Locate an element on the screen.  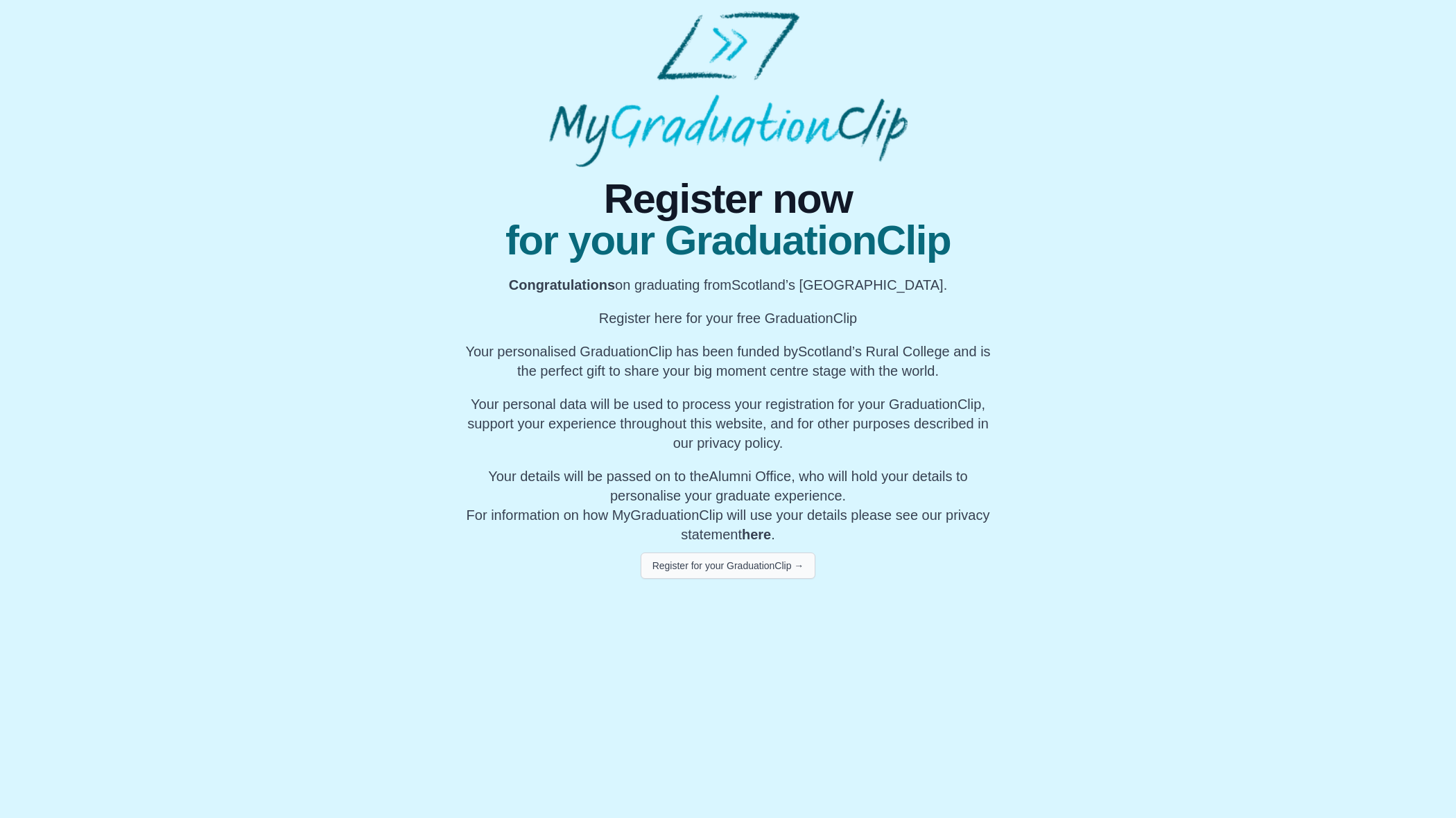
span: Alumni Office is located at coordinates (750, 476).